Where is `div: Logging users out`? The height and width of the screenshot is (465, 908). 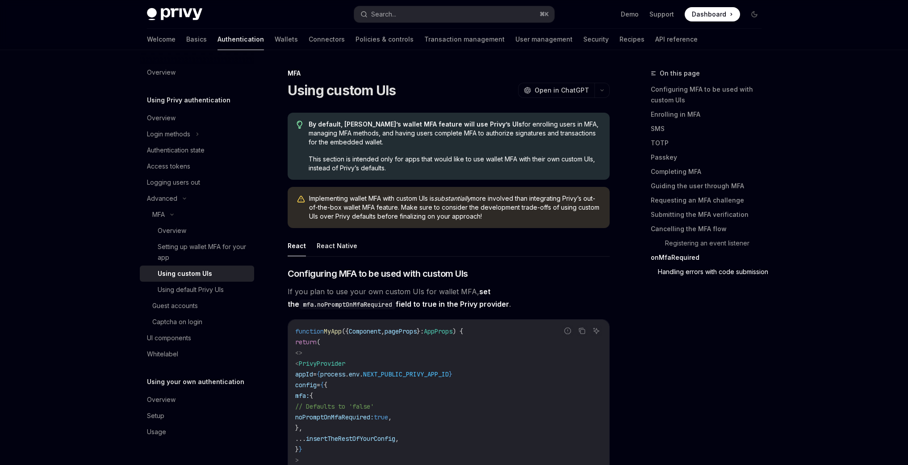 div: Logging users out is located at coordinates (173, 182).